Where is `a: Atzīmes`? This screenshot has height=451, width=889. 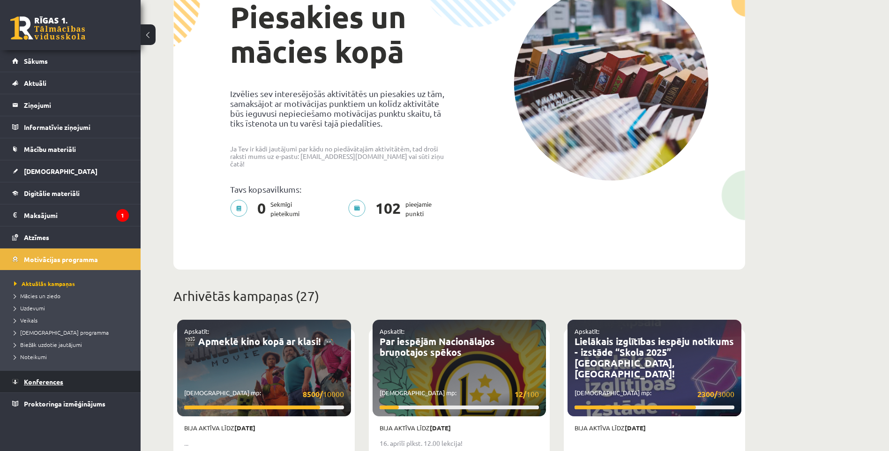 a: Atzīmes is located at coordinates (70, 237).